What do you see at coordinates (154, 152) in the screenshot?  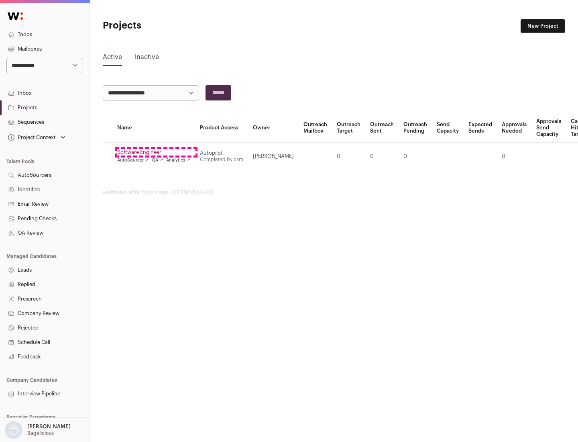 I see `a: Software Engineer` at bounding box center [154, 152].